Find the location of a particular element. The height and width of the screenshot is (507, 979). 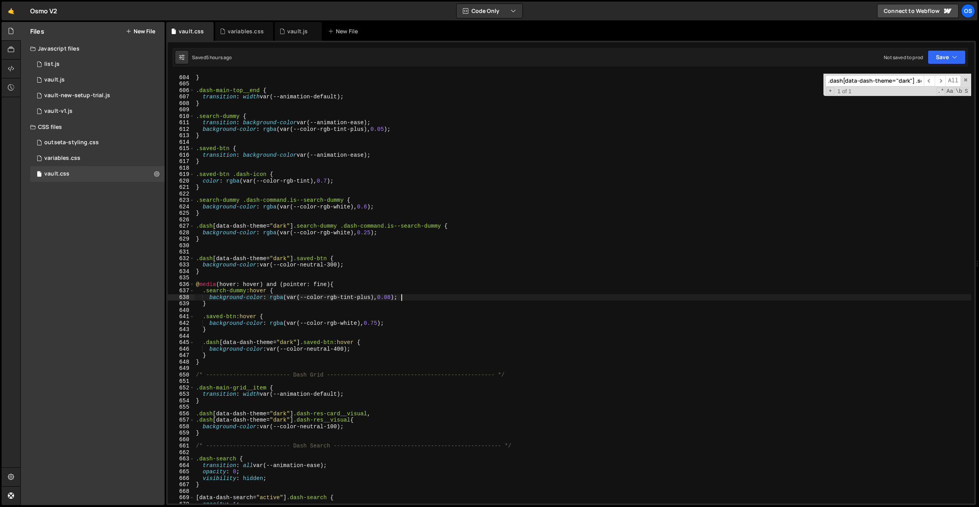

div: 639 is located at coordinates (181, 304).